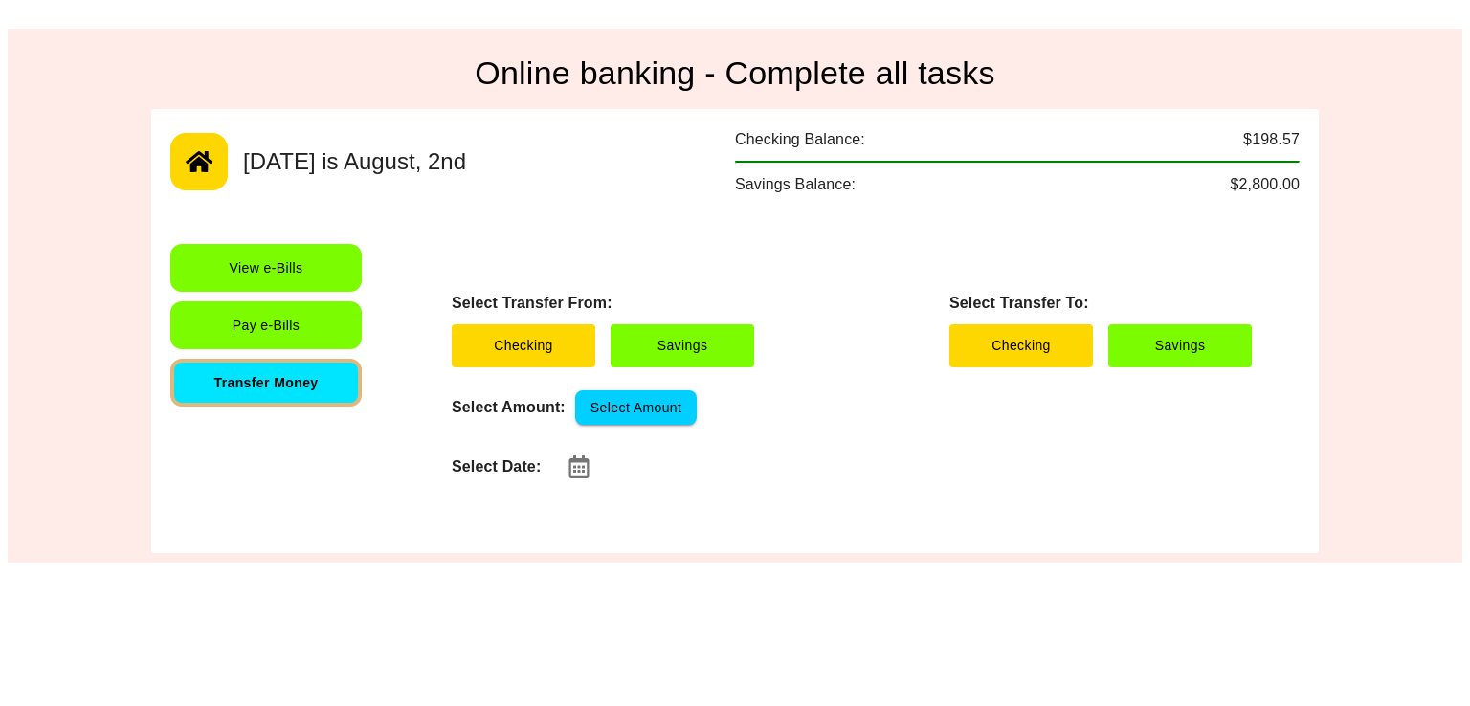 This screenshot has width=1470, height=706. Describe the element at coordinates (496, 467) in the screenshot. I see `p: Select Date:` at that location.